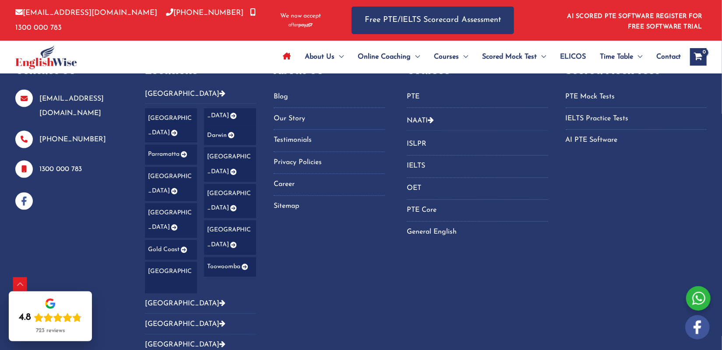  Describe the element at coordinates (329, 144) in the screenshot. I see `aside: Footer Widget 3` at that location.